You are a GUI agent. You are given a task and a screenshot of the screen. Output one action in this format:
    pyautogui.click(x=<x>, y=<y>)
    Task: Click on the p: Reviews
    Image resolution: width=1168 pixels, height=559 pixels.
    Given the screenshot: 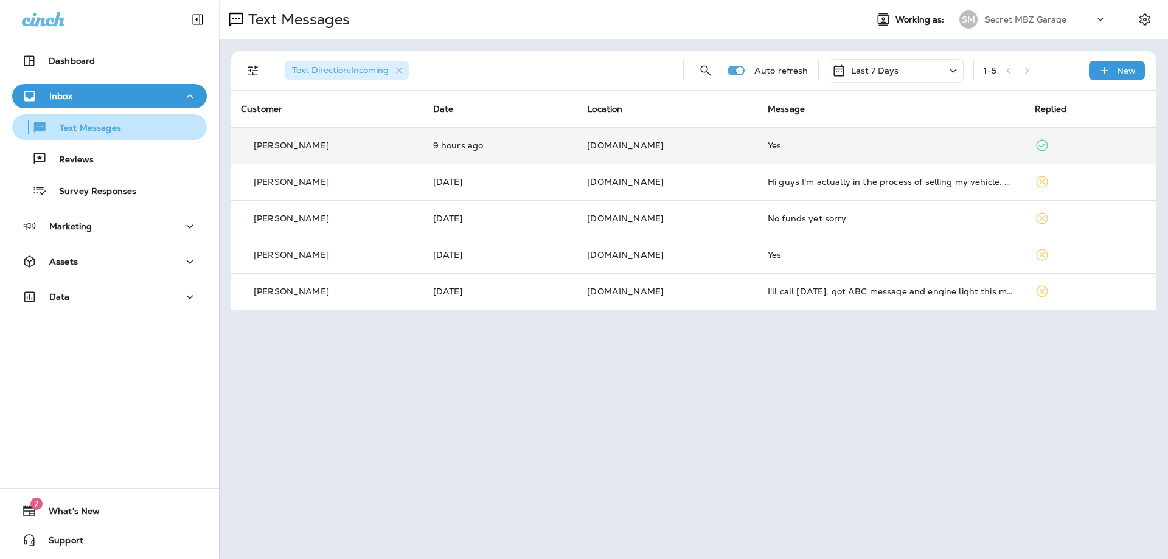 What is the action you would take?
    pyautogui.click(x=70, y=160)
    